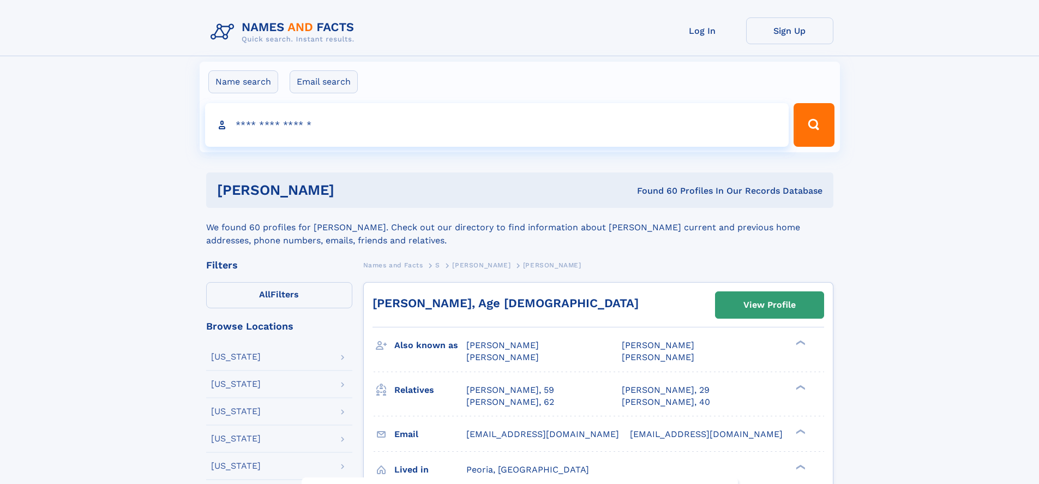 The image size is (1039, 484). I want to click on h3: Email, so click(430, 434).